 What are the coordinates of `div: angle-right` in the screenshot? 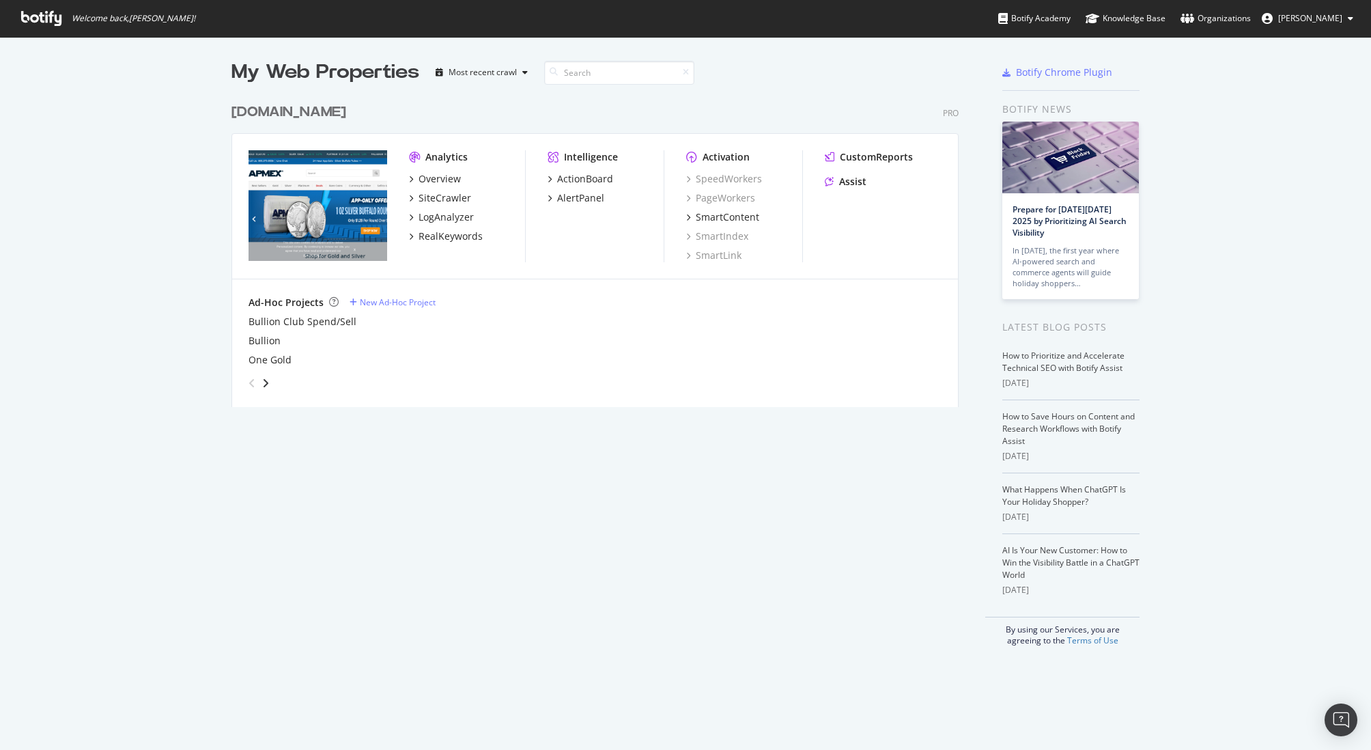 It's located at (266, 383).